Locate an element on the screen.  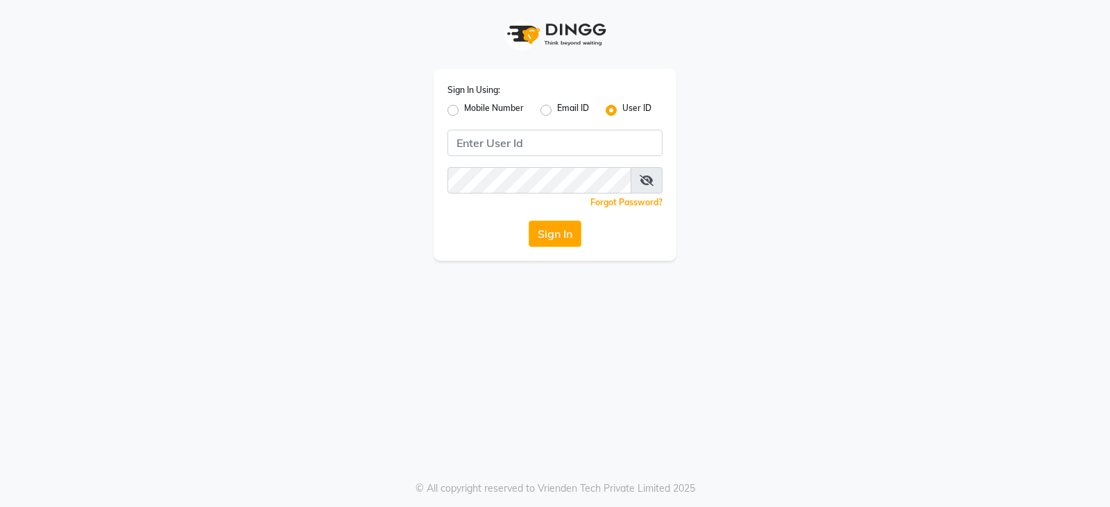
label: User ID is located at coordinates (637, 110).